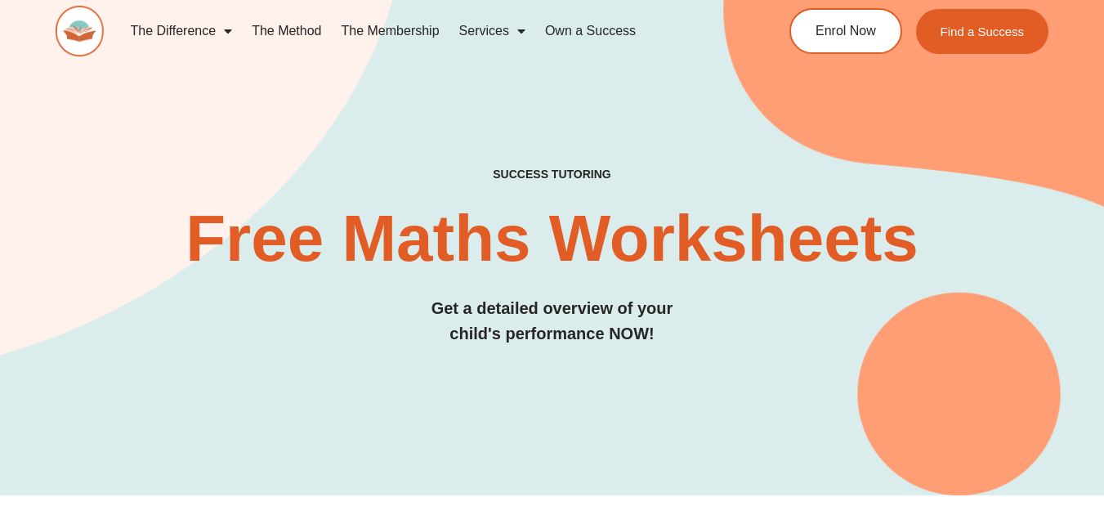 Image resolution: width=1104 pixels, height=524 pixels. I want to click on a: Enrol Now, so click(846, 31).